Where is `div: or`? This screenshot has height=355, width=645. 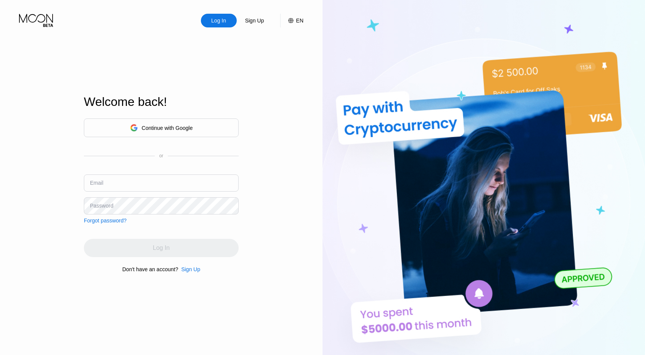
div: or is located at coordinates (161, 156).